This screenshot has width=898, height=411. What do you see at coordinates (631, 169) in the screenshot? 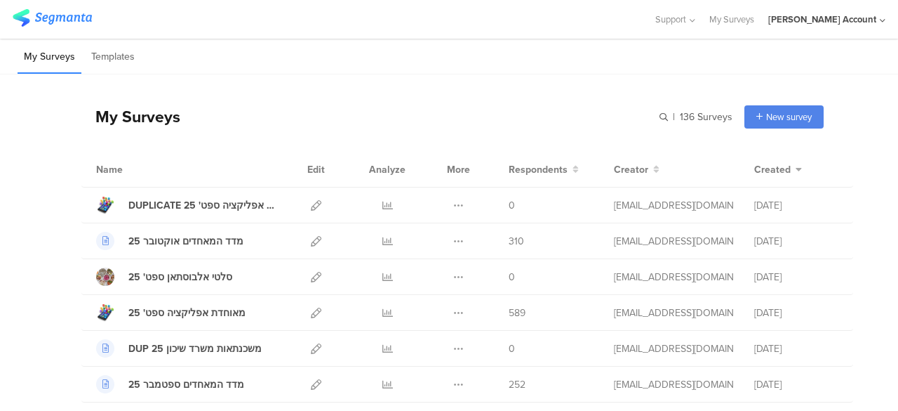
I see `span: Creator` at bounding box center [631, 169].